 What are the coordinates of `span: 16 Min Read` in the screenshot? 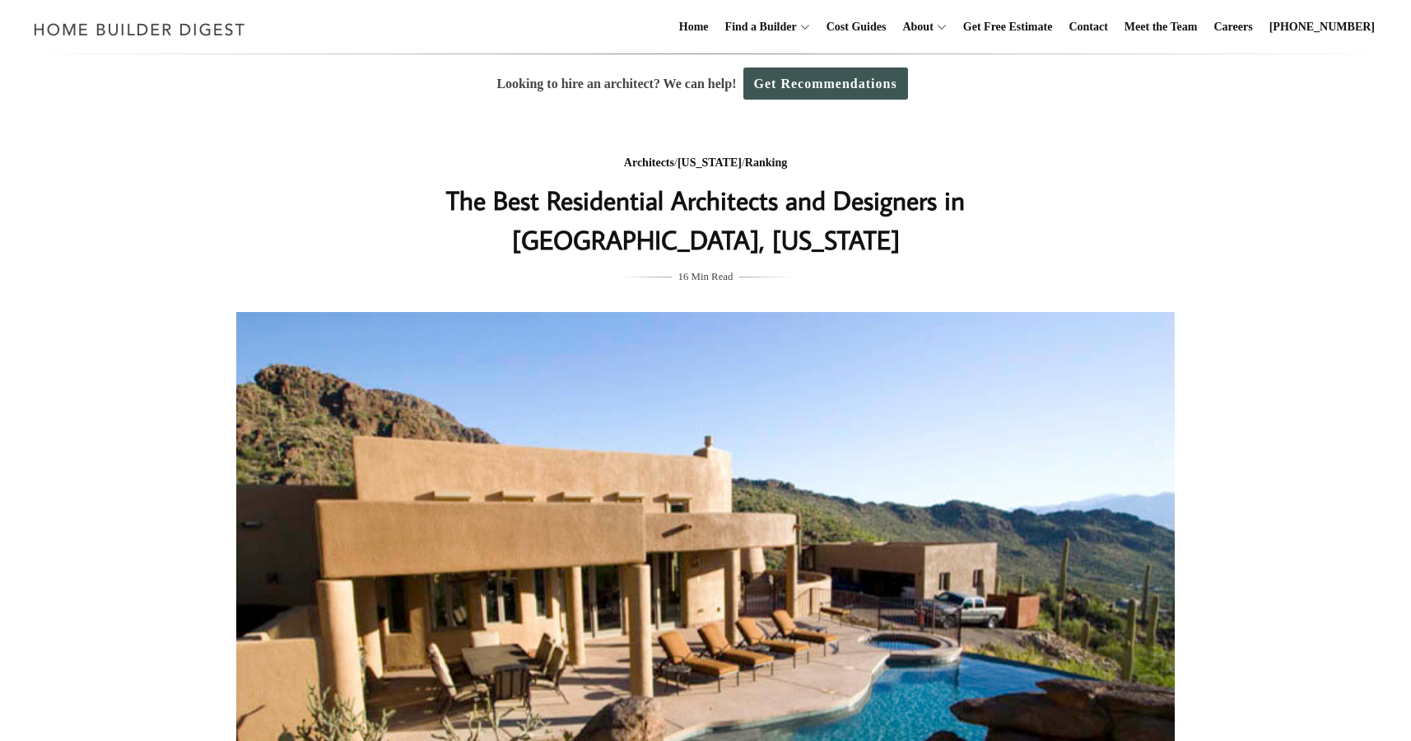 It's located at (706, 277).